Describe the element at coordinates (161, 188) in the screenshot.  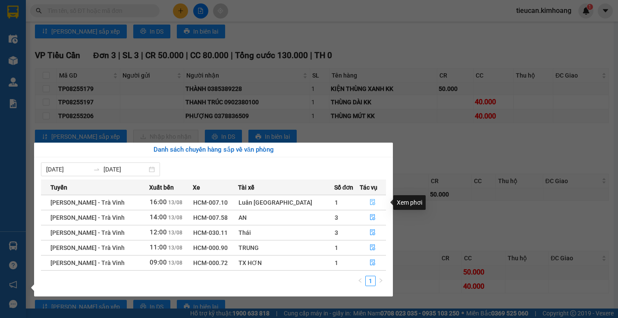
I see `span: Xuất bến` at that location.